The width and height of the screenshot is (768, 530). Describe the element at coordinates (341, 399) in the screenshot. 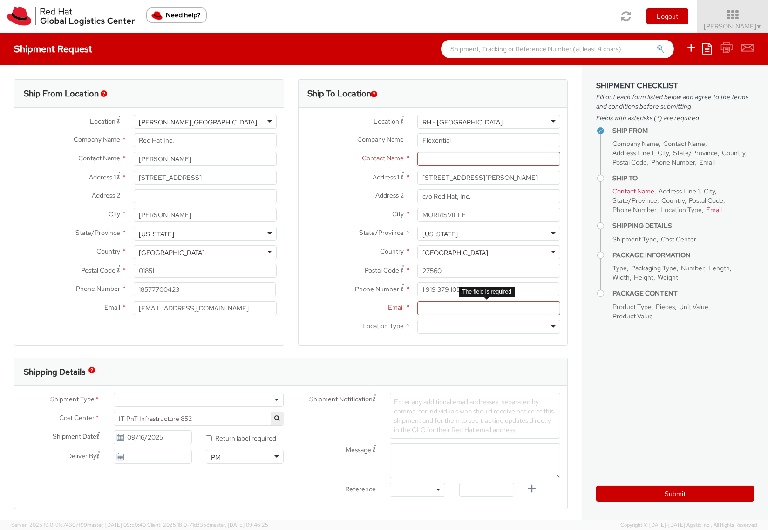

I see `span: Shipment Notification` at that location.